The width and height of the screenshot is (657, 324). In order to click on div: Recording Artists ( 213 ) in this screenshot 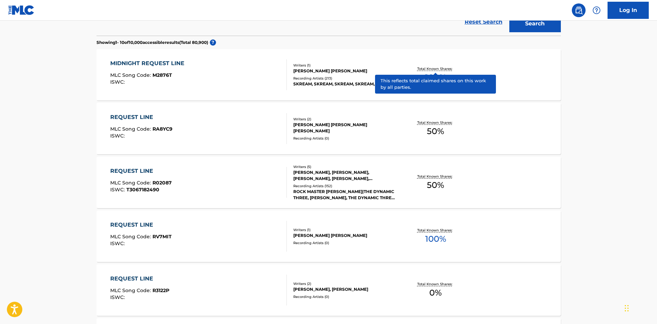, I will do `click(345, 78)`.